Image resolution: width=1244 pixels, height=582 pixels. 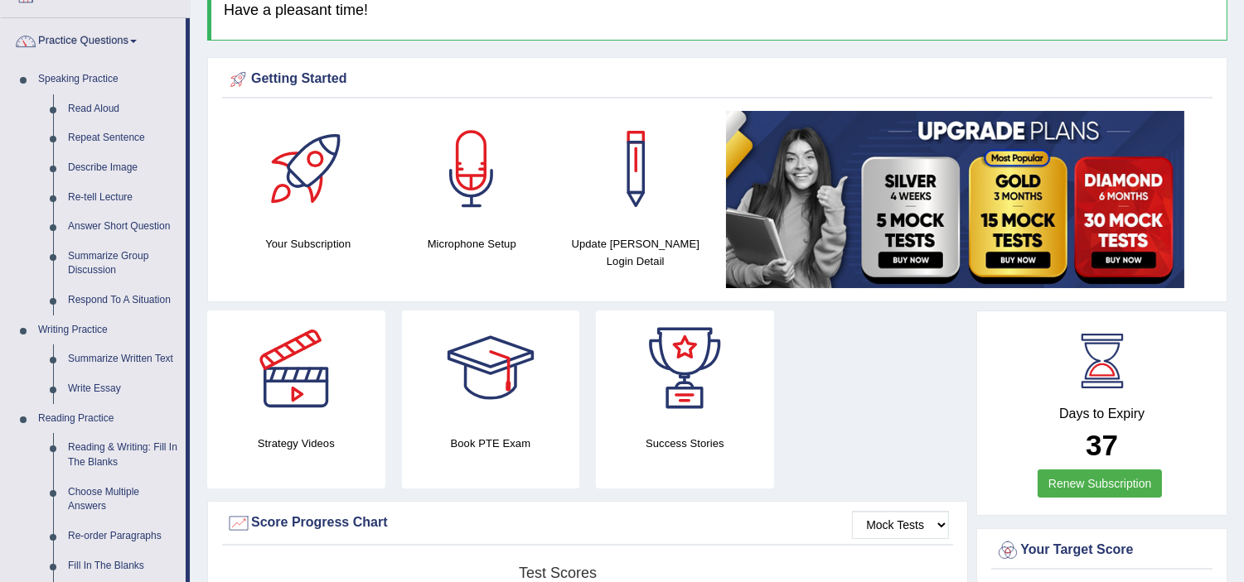 What do you see at coordinates (123, 109) in the screenshot?
I see `a: Read Aloud` at bounding box center [123, 109].